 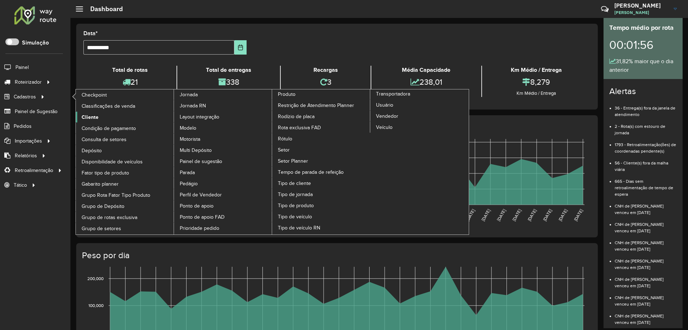 I want to click on a: Depósito, so click(x=125, y=151).